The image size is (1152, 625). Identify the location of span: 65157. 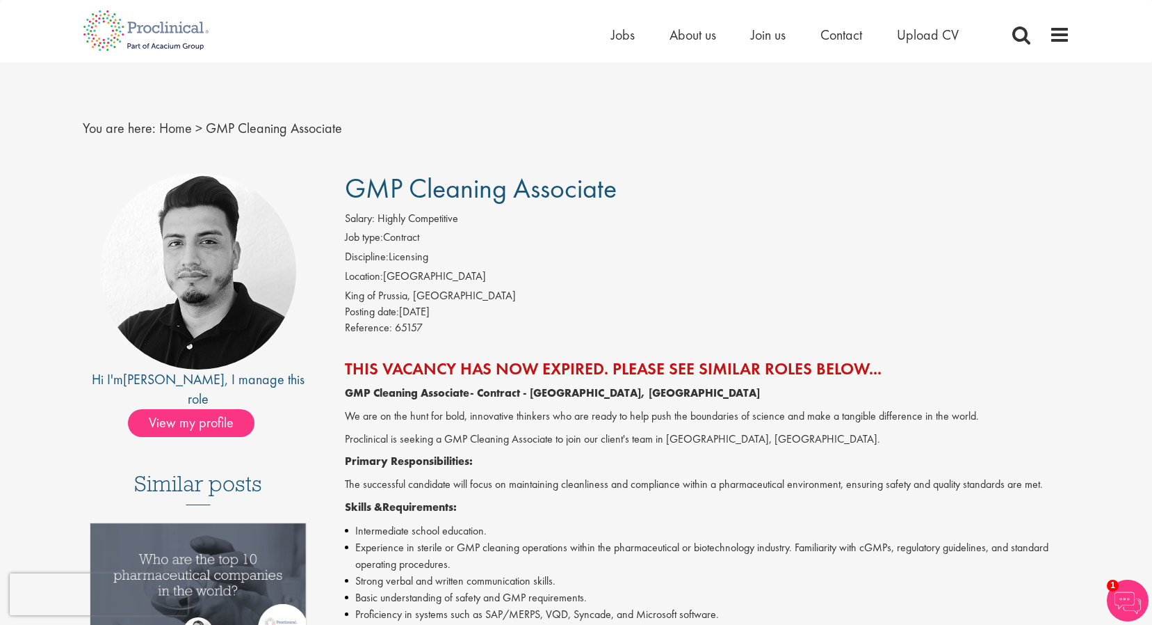
(409, 327).